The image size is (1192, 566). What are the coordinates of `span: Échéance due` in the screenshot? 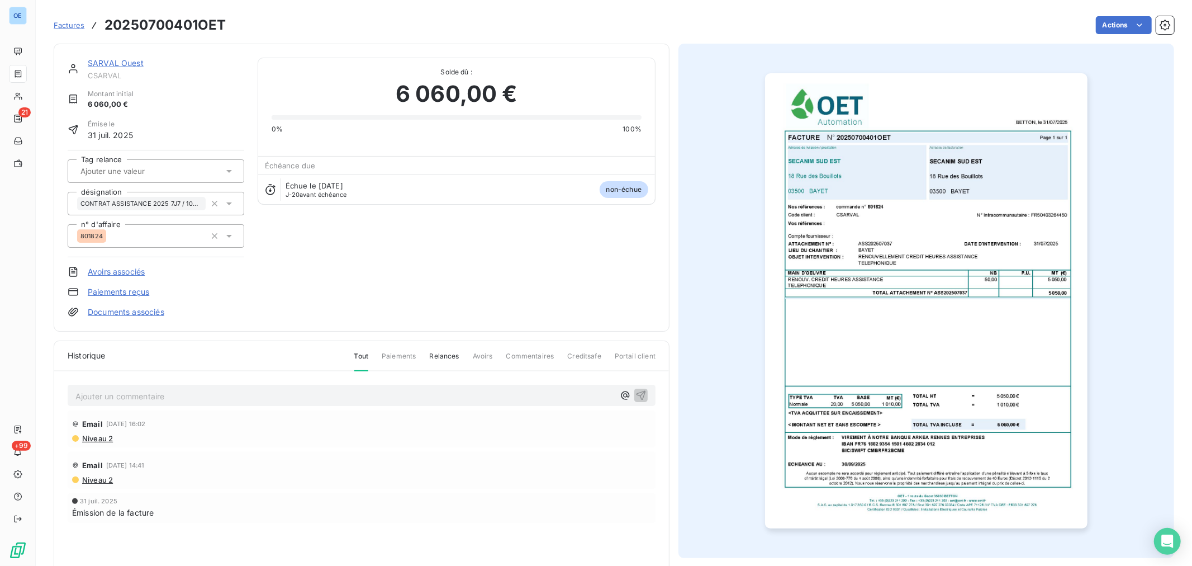 It's located at (290, 165).